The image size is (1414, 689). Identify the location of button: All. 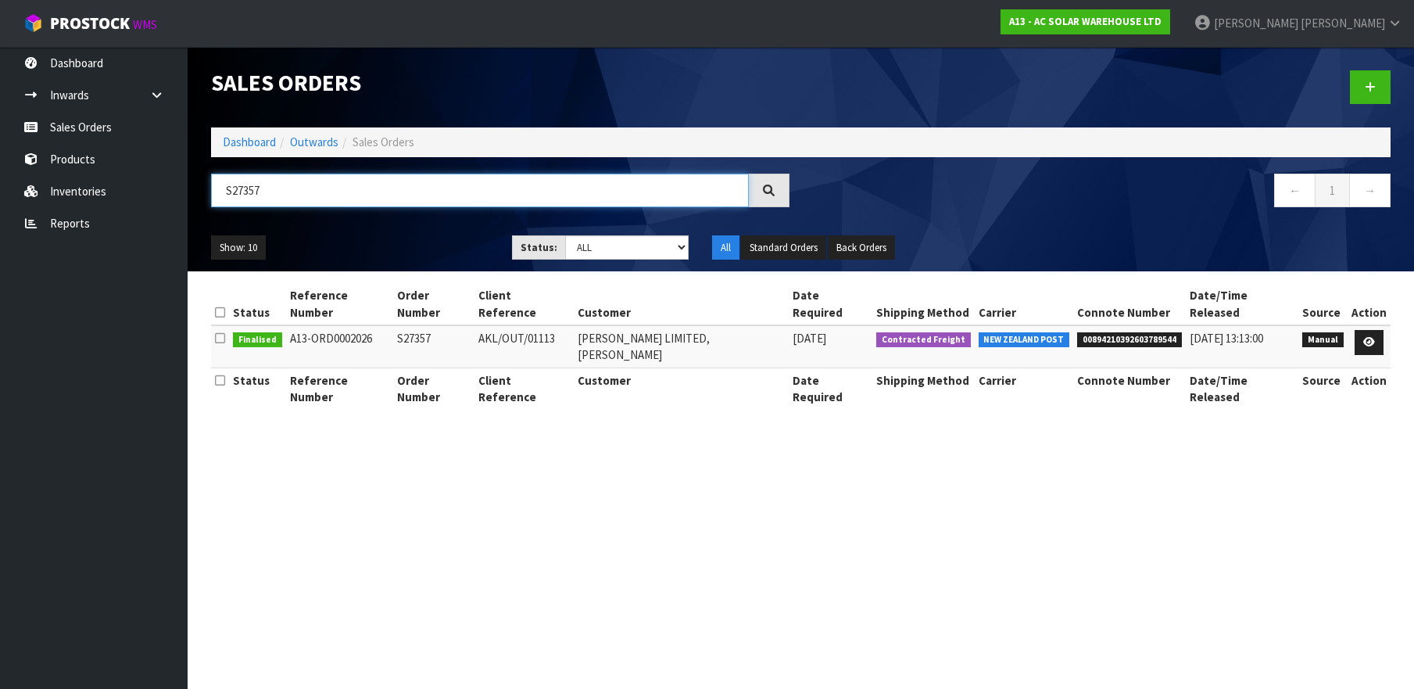
(725, 248).